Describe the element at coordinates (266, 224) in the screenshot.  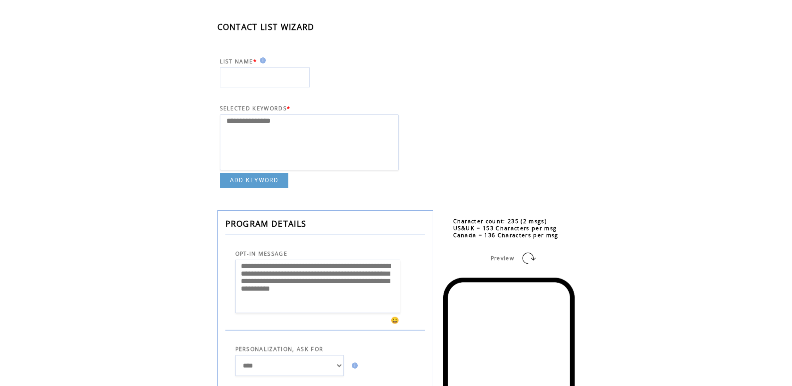
I see `span: PROGRAM DETAILS` at that location.